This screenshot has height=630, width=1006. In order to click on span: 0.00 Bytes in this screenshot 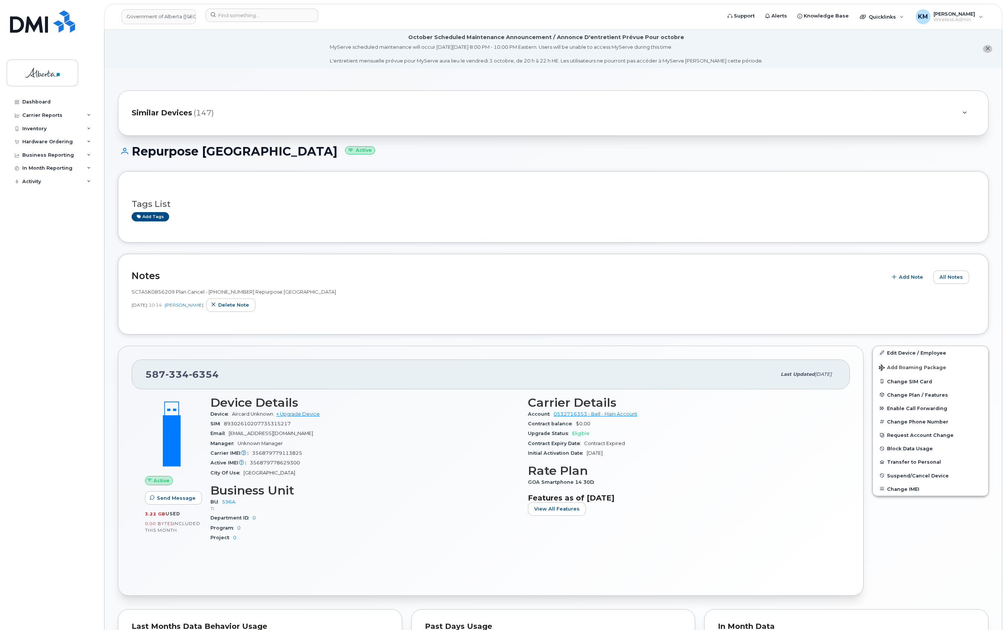, I will do `click(159, 523)`.